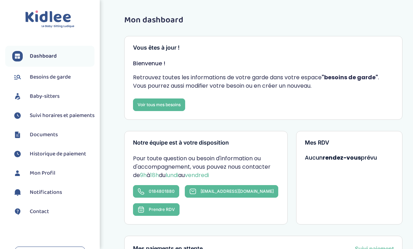  Describe the element at coordinates (17, 193) in the screenshot. I see `img: notification.svg` at that location.